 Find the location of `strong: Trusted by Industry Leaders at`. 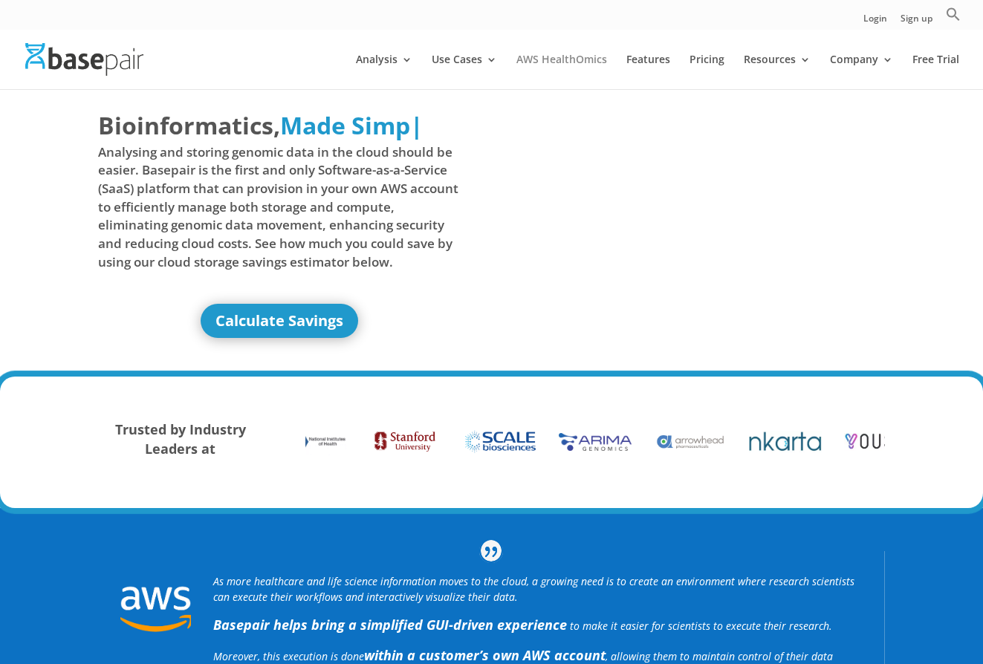

strong: Trusted by Industry Leaders at is located at coordinates (181, 439).